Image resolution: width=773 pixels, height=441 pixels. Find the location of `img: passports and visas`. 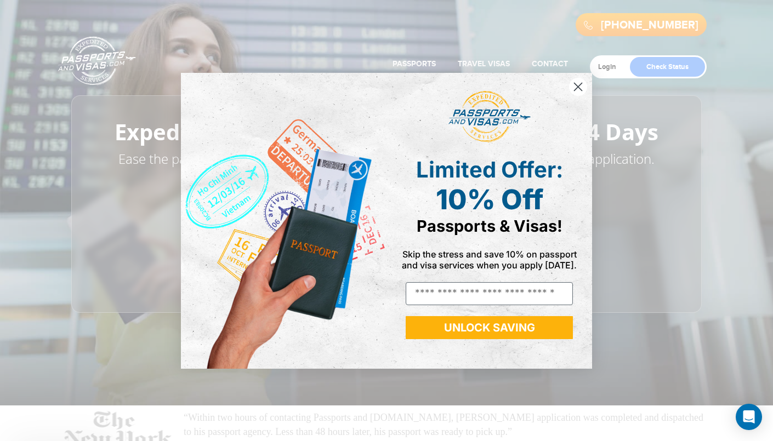

img: passports and visas is located at coordinates (489, 117).